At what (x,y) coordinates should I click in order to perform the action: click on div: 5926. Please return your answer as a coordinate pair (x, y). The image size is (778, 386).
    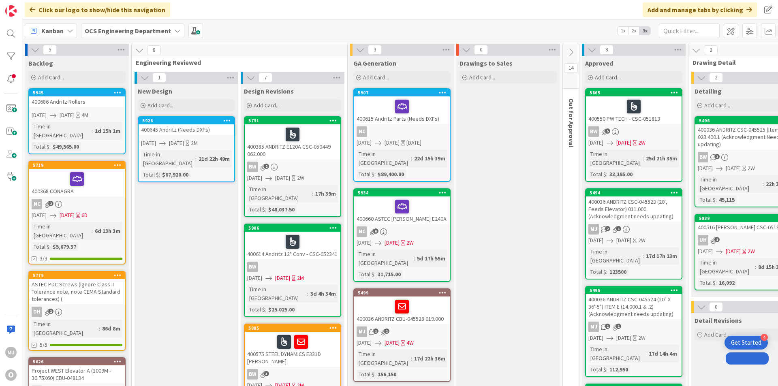
    Looking at the image, I should click on (188, 121).